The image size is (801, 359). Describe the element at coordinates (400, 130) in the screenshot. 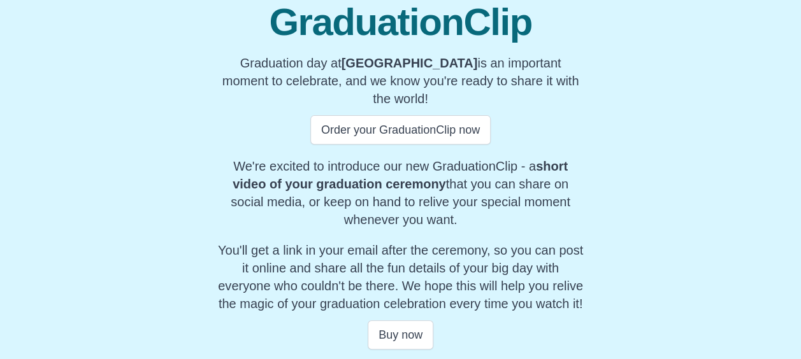

I see `button: Order your GraduationClip now` at that location.